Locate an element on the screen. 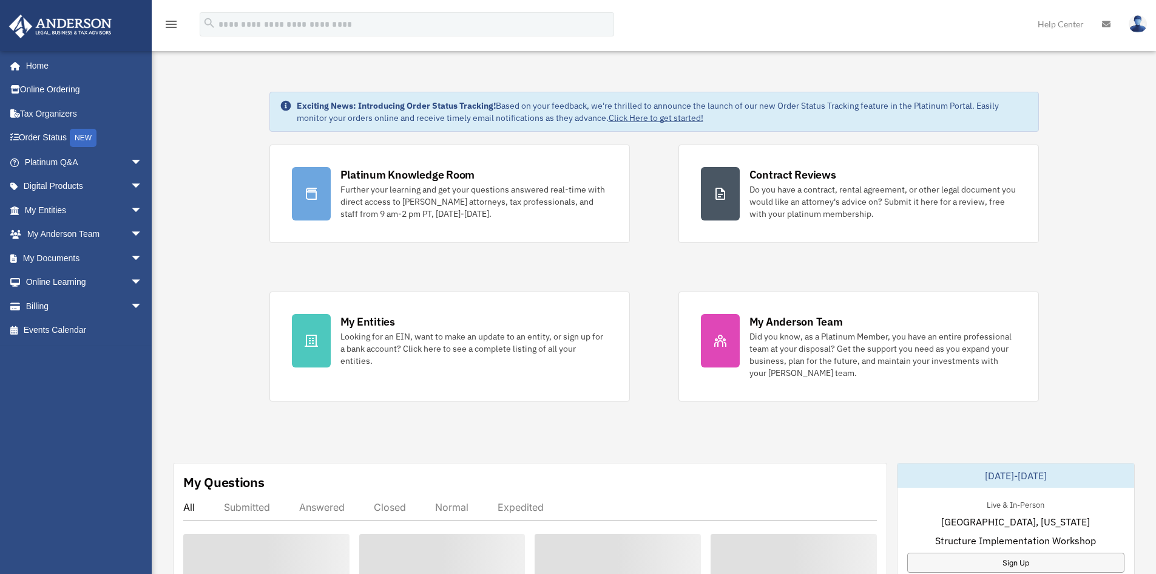  div: Submitted is located at coordinates (247, 507).